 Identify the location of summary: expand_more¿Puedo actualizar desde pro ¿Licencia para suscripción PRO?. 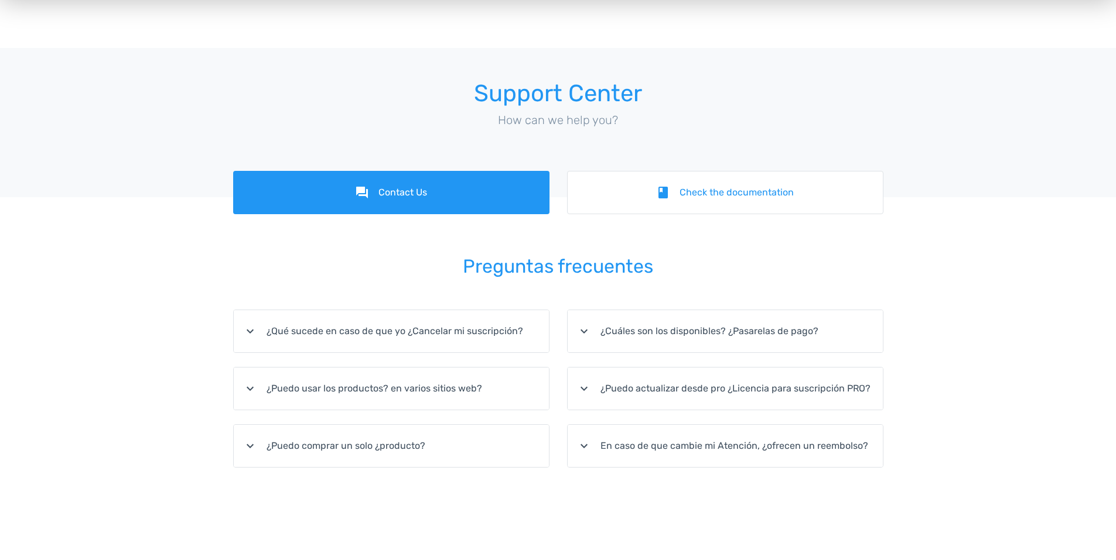
(725, 389).